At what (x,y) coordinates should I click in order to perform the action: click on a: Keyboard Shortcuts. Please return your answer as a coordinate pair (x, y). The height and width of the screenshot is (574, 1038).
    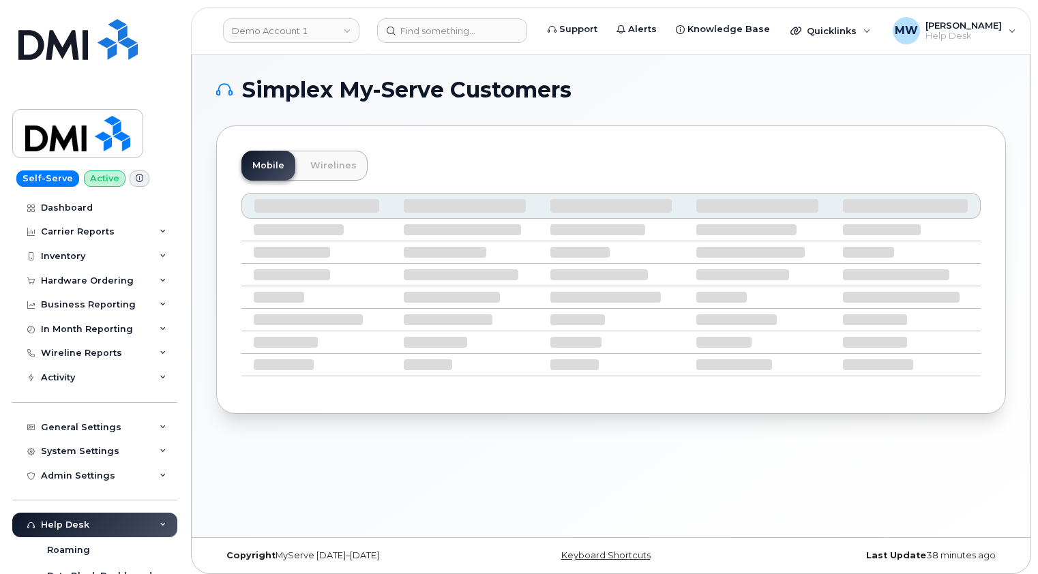
    Looking at the image, I should click on (606, 555).